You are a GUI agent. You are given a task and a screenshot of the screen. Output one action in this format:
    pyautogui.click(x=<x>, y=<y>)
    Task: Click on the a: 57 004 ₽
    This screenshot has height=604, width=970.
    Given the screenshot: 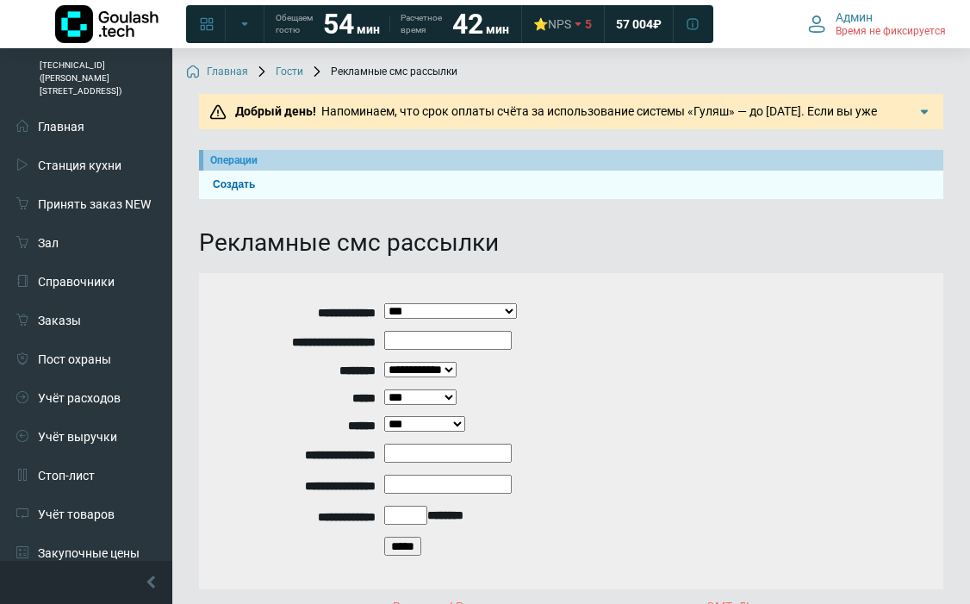 What is the action you would take?
    pyautogui.click(x=639, y=24)
    